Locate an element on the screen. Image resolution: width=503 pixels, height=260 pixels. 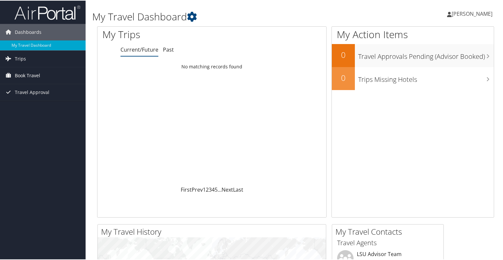
a: Next is located at coordinates (227, 189).